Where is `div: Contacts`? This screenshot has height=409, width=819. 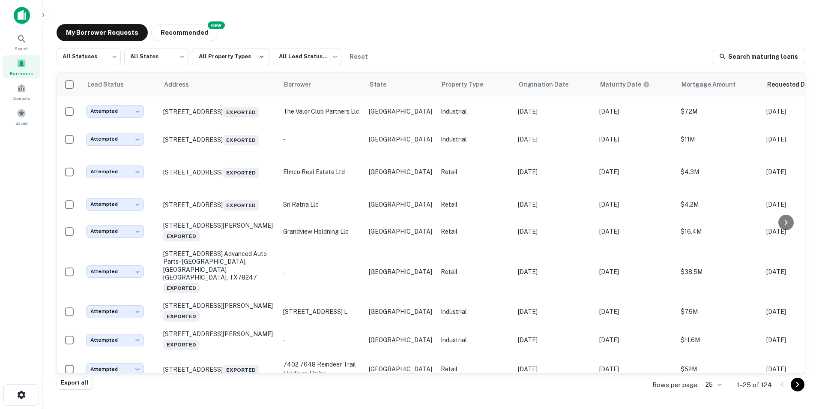
div: Contacts is located at coordinates (21, 92).